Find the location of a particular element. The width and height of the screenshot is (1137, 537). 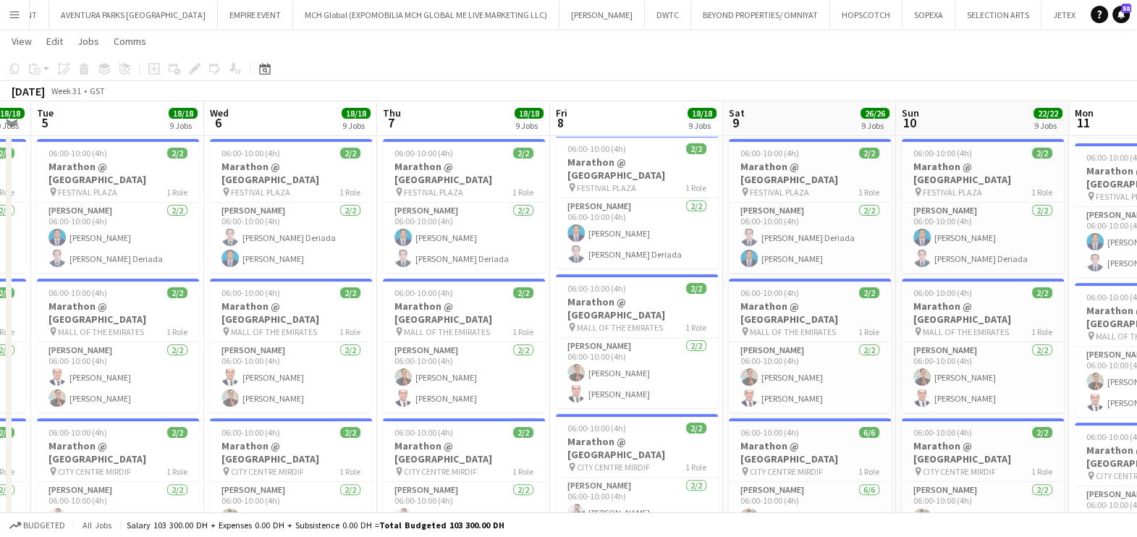

span: 6 is located at coordinates (218, 122).